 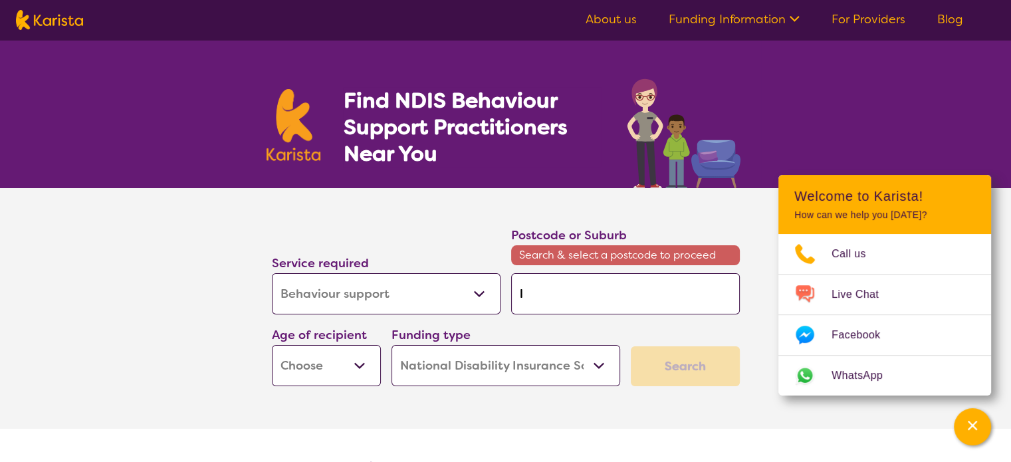 I want to click on a: For Providers, so click(x=868, y=19).